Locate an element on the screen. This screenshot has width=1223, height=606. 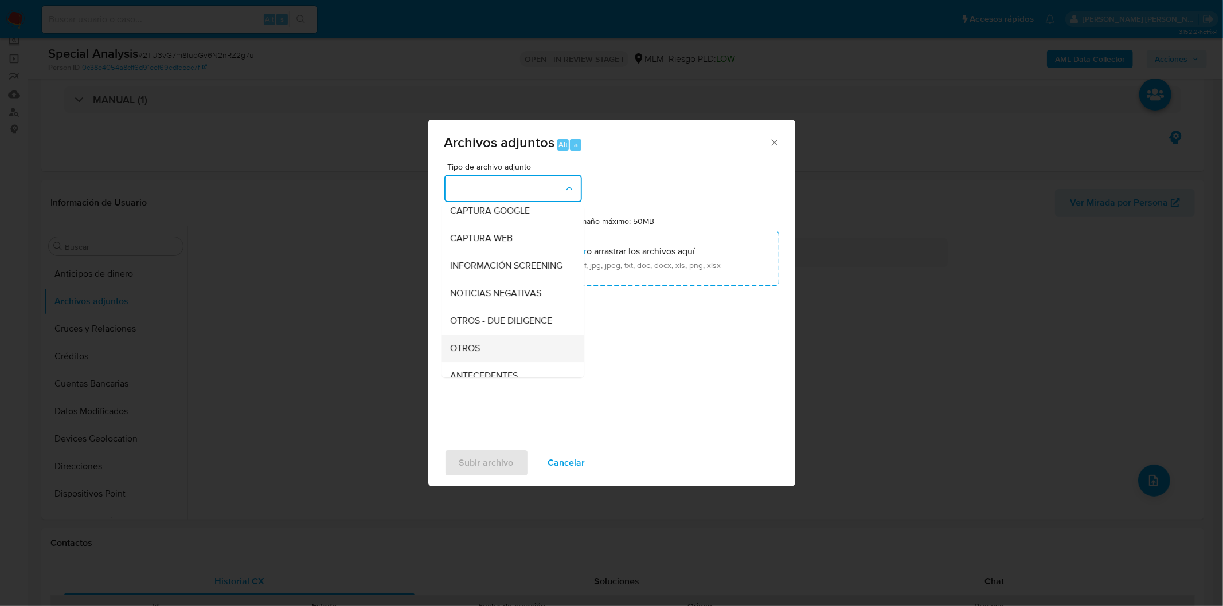
span: CAPTURA GOOGLE is located at coordinates (490, 210).